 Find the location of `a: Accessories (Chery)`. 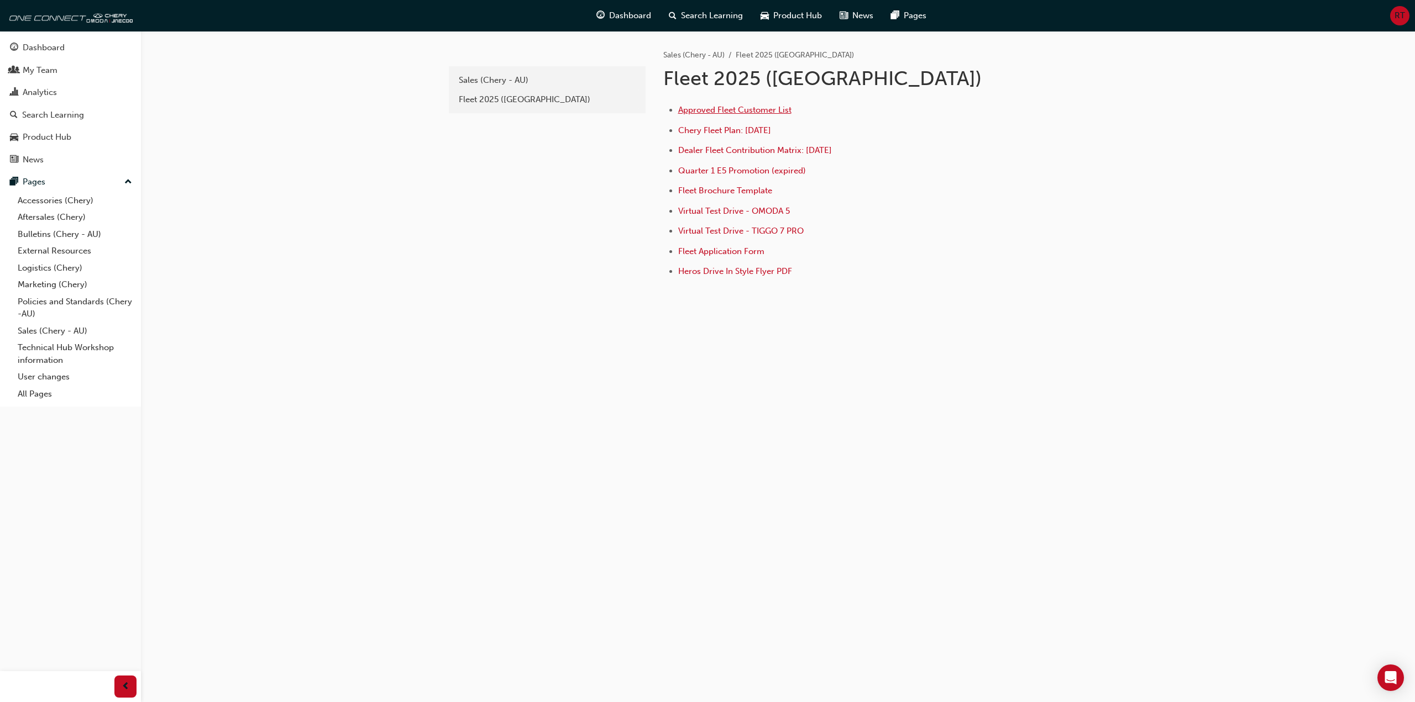

a: Accessories (Chery) is located at coordinates (75, 201).